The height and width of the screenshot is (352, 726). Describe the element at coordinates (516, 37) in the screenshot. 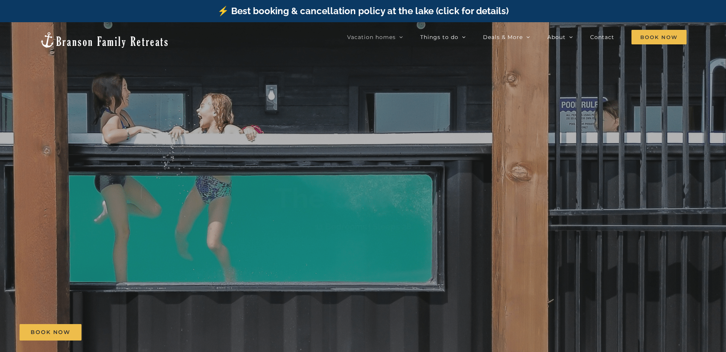

I see `nav: Main Menu` at that location.